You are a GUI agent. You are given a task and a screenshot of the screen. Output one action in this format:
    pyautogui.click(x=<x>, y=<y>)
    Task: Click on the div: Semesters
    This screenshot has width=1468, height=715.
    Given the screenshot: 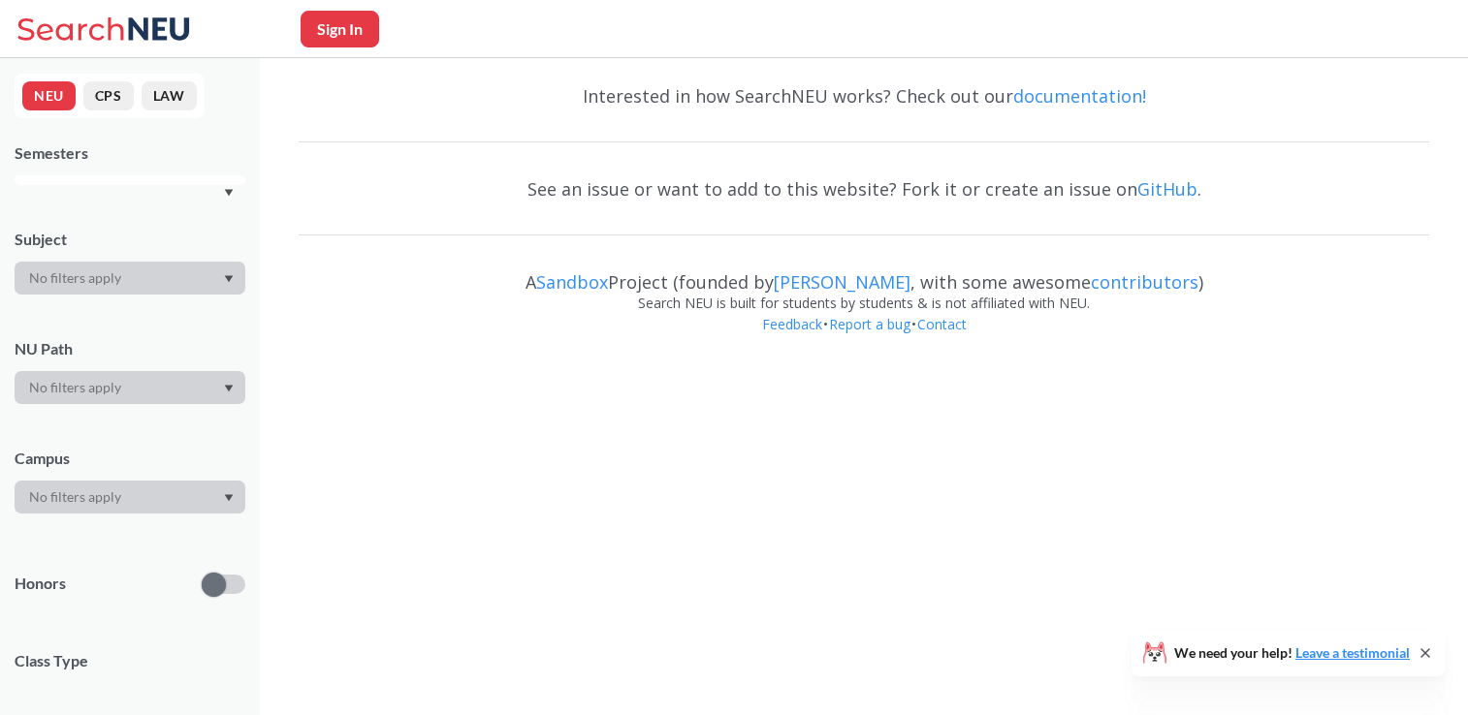 What is the action you would take?
    pyautogui.click(x=130, y=153)
    